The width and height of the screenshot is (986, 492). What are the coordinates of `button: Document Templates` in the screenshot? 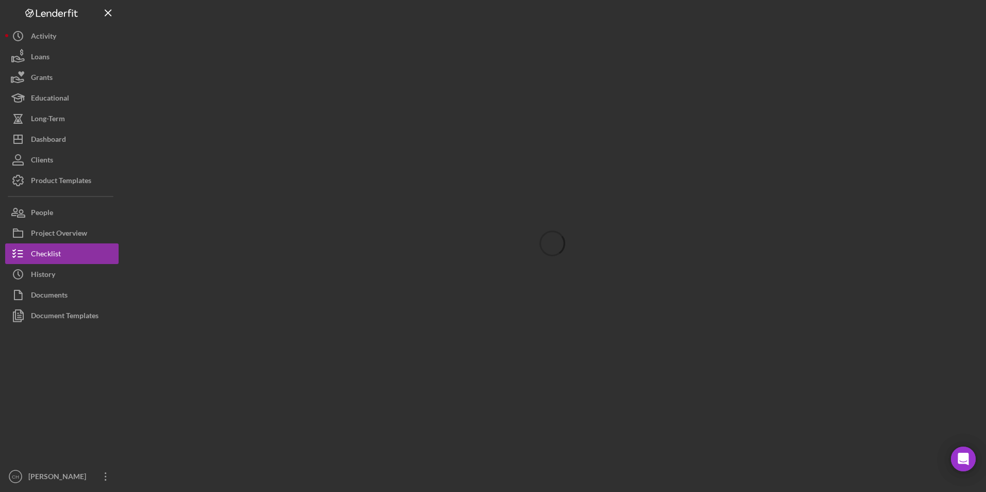 It's located at (62, 316).